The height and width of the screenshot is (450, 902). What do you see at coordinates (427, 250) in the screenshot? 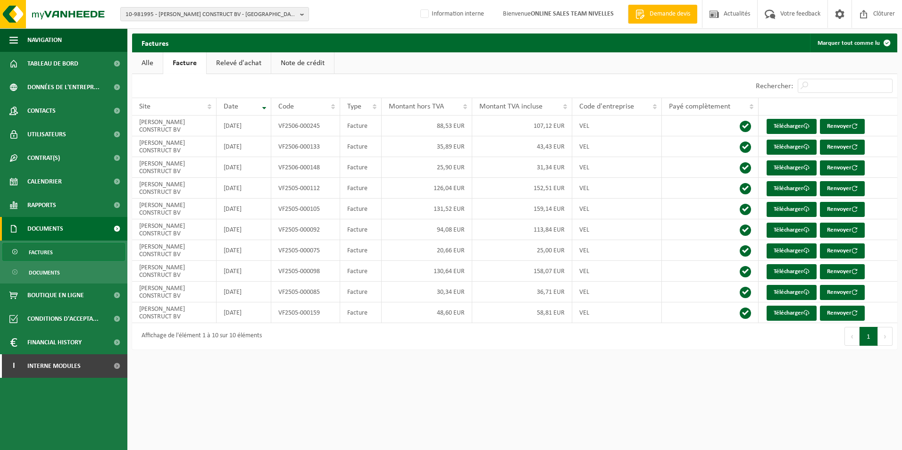
I see `td: 20,66 EUR` at bounding box center [427, 250].